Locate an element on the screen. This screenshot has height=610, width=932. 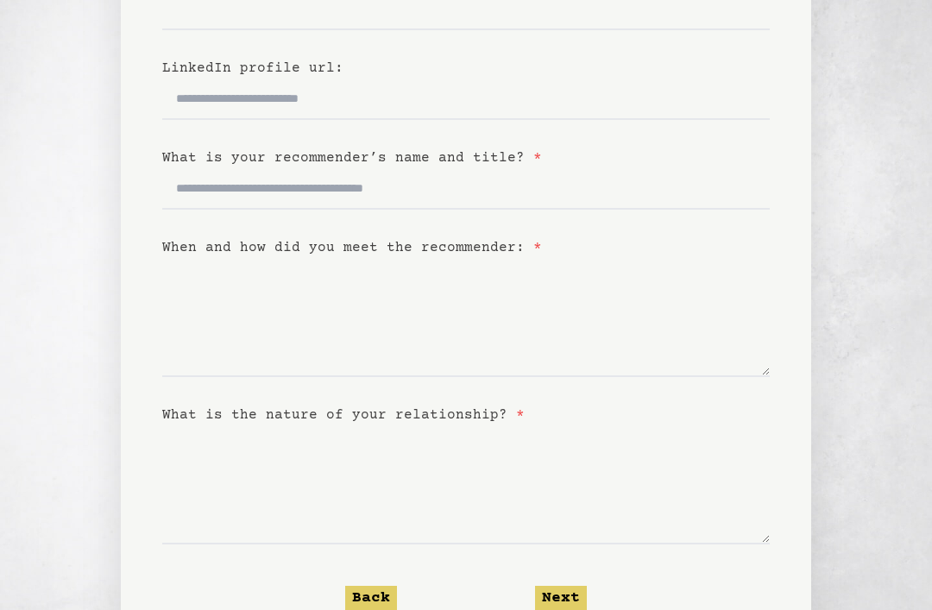
label: What is your recommender’s name and title? is located at coordinates (352, 158).